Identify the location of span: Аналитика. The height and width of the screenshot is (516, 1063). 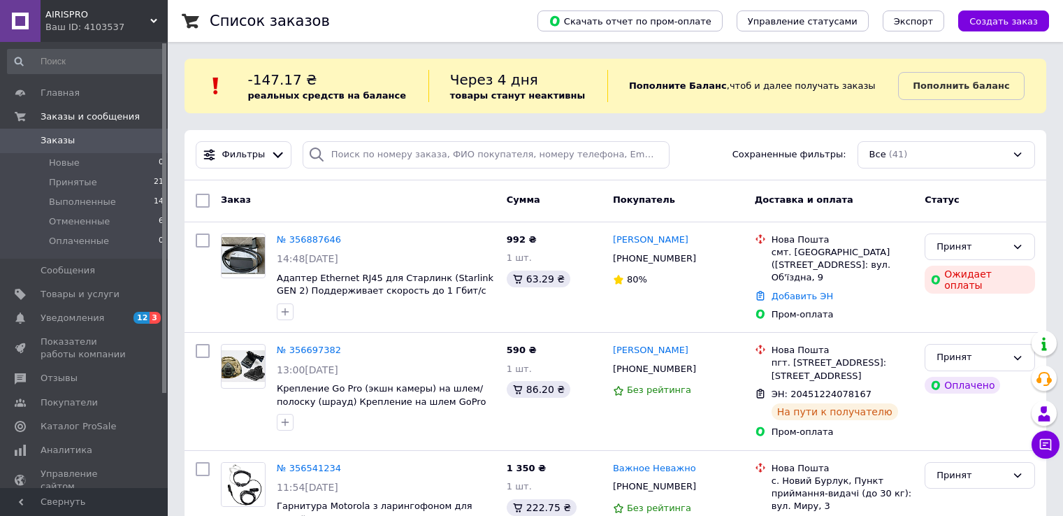
(66, 450).